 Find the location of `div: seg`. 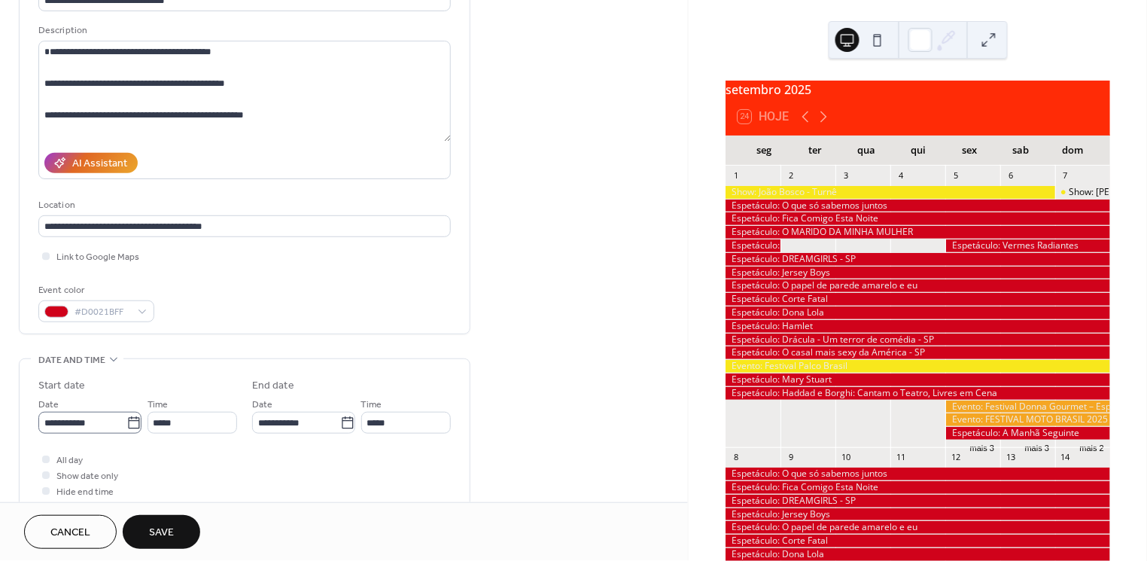

div: seg is located at coordinates (763, 151).